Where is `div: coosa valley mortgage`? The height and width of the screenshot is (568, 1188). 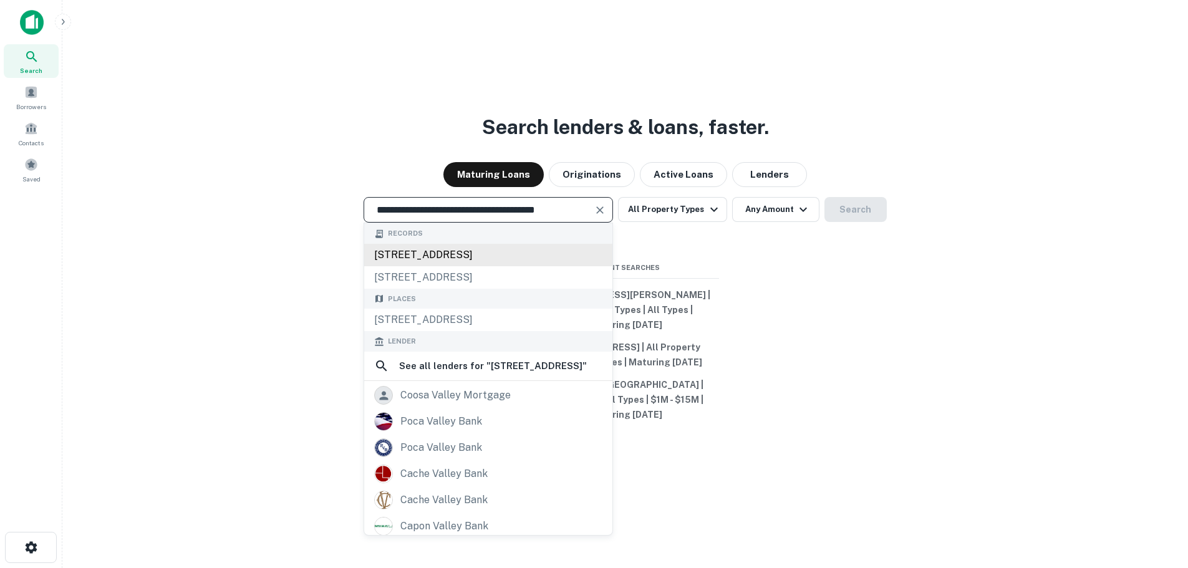 div: coosa valley mortgage is located at coordinates (455, 395).